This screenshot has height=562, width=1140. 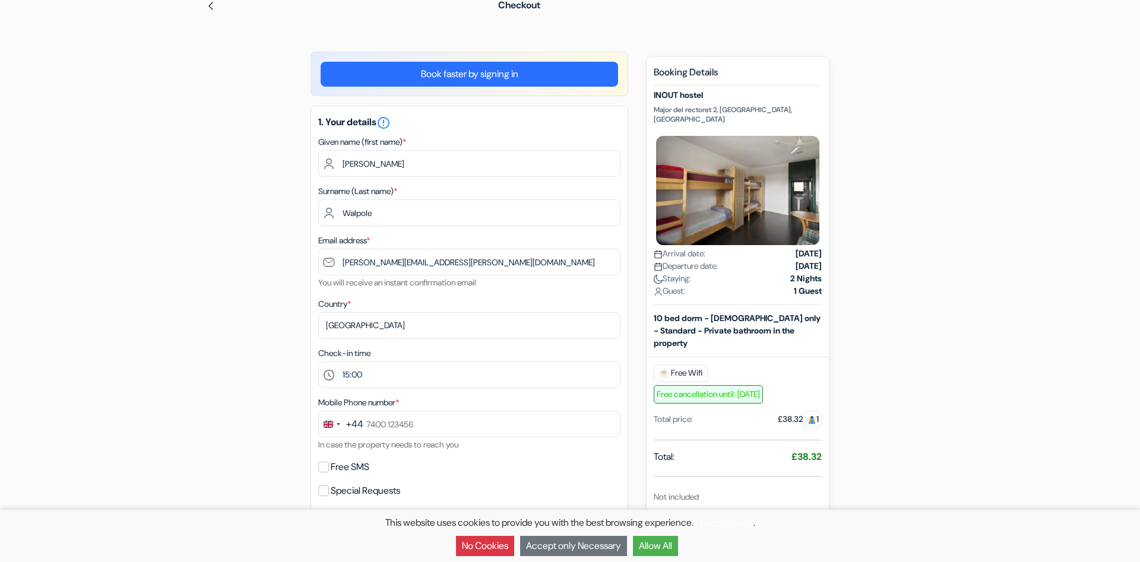 I want to click on small: You will receive an instant confirmation email, so click(x=397, y=283).